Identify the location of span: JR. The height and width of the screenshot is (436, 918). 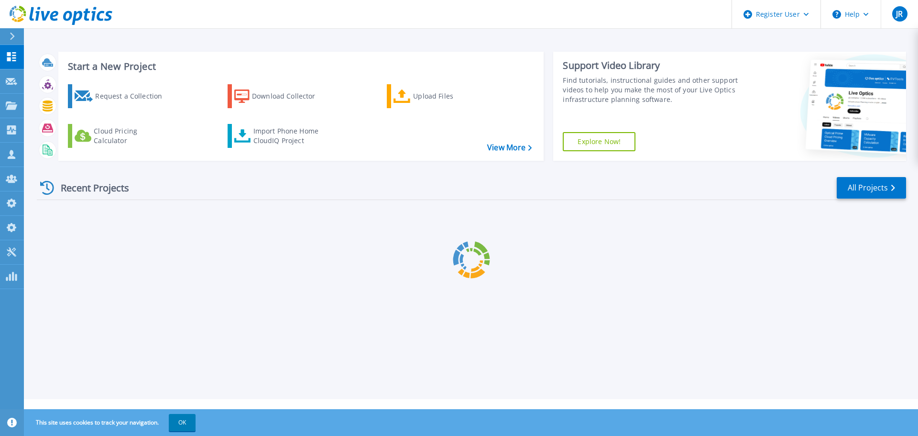
(899, 14).